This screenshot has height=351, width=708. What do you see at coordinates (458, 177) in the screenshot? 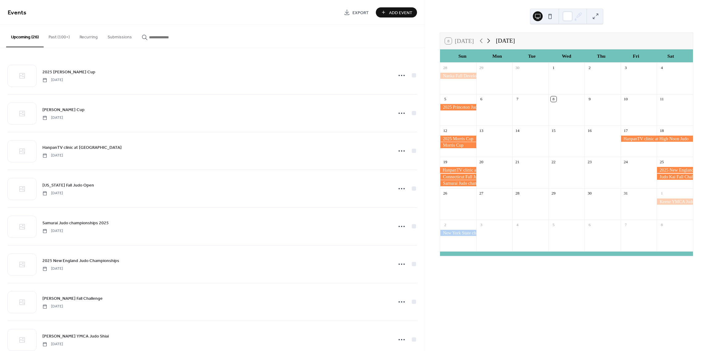
I see `div: Connecticut Fall Judo Open` at bounding box center [458, 177].